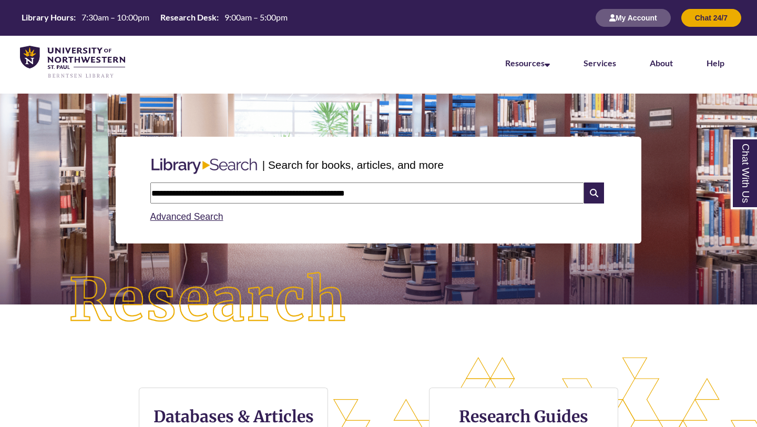 This screenshot has height=427, width=757. I want to click on a: About, so click(661, 63).